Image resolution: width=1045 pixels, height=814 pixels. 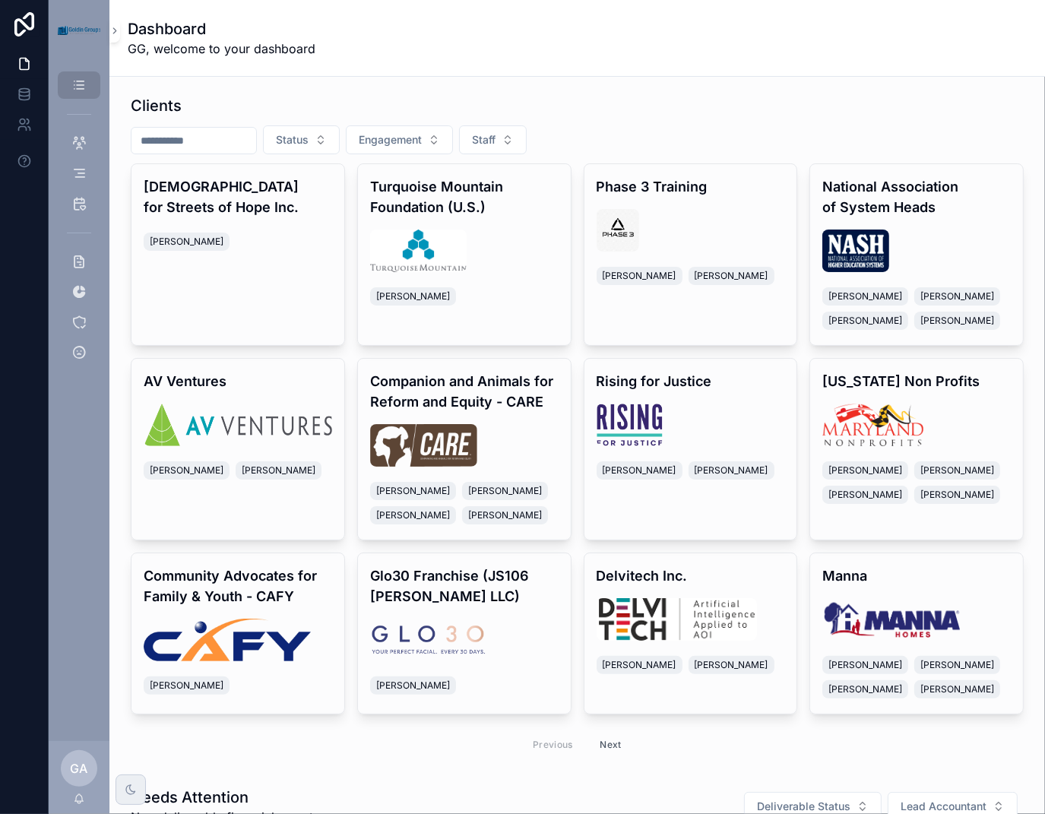 I want to click on h4: National Association of System Heads, so click(x=917, y=197).